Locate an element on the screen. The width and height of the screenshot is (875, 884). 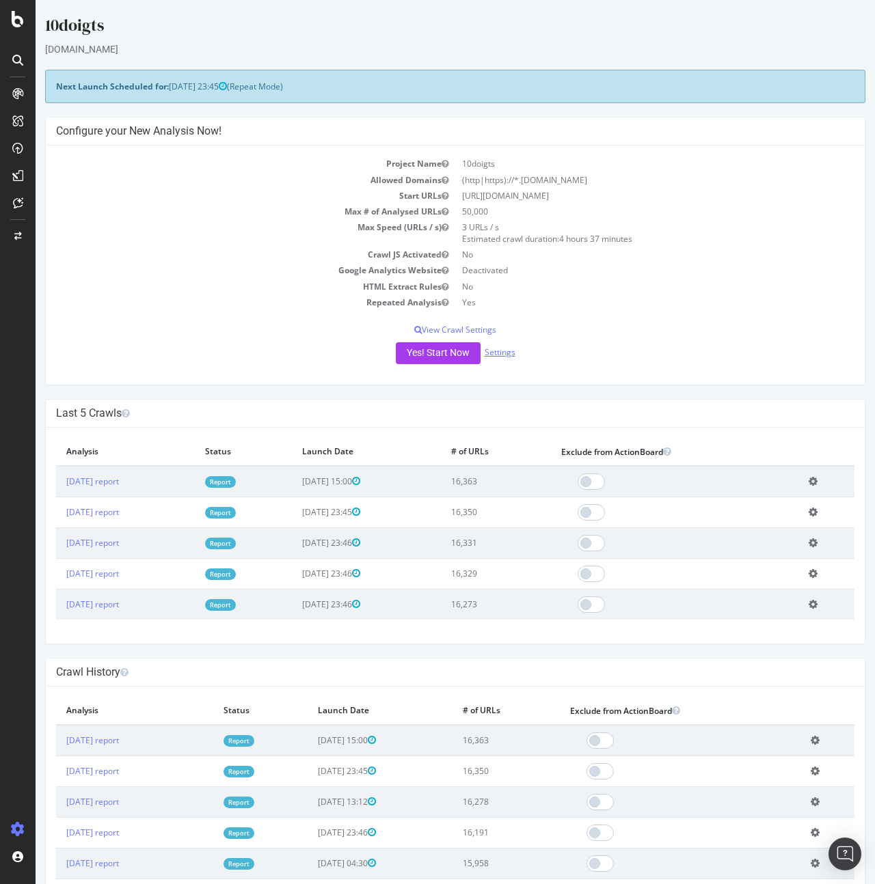
p: View Crawl Settings is located at coordinates (420, 329).